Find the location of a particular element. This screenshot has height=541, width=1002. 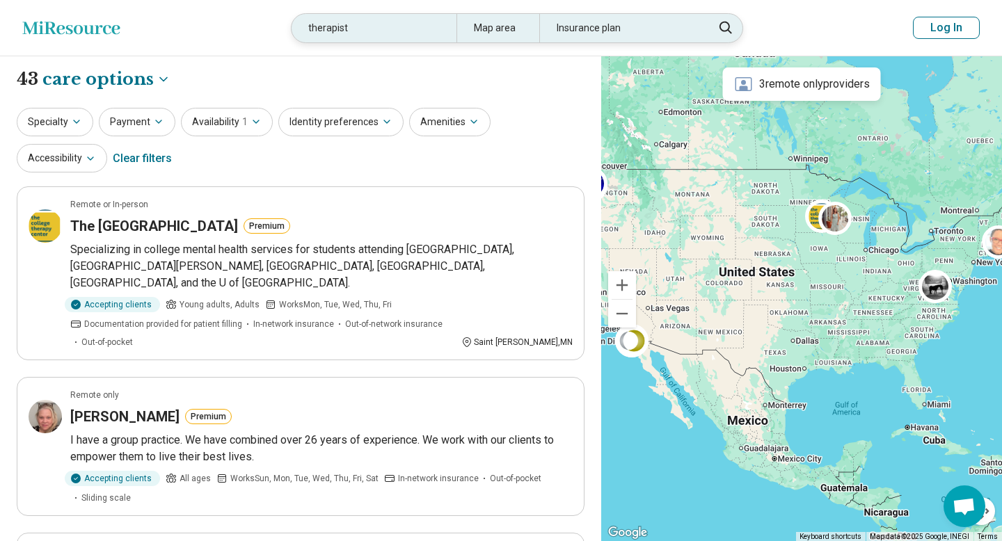

button: Specialty is located at coordinates (55, 122).